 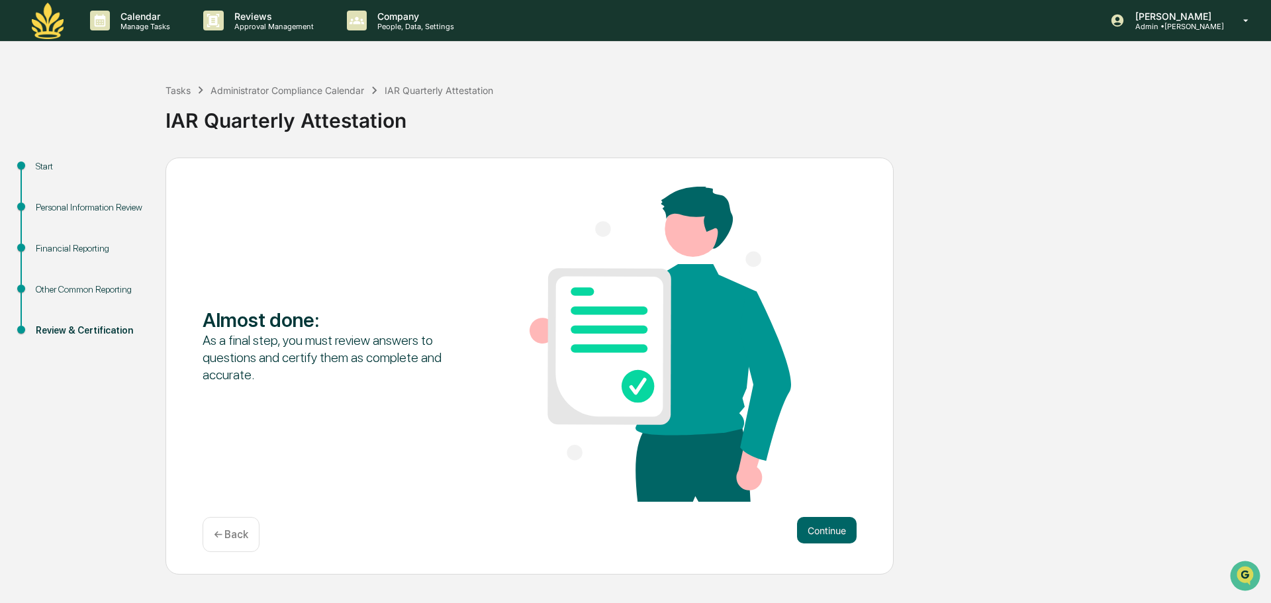 I want to click on img: logo, so click(x=48, y=21).